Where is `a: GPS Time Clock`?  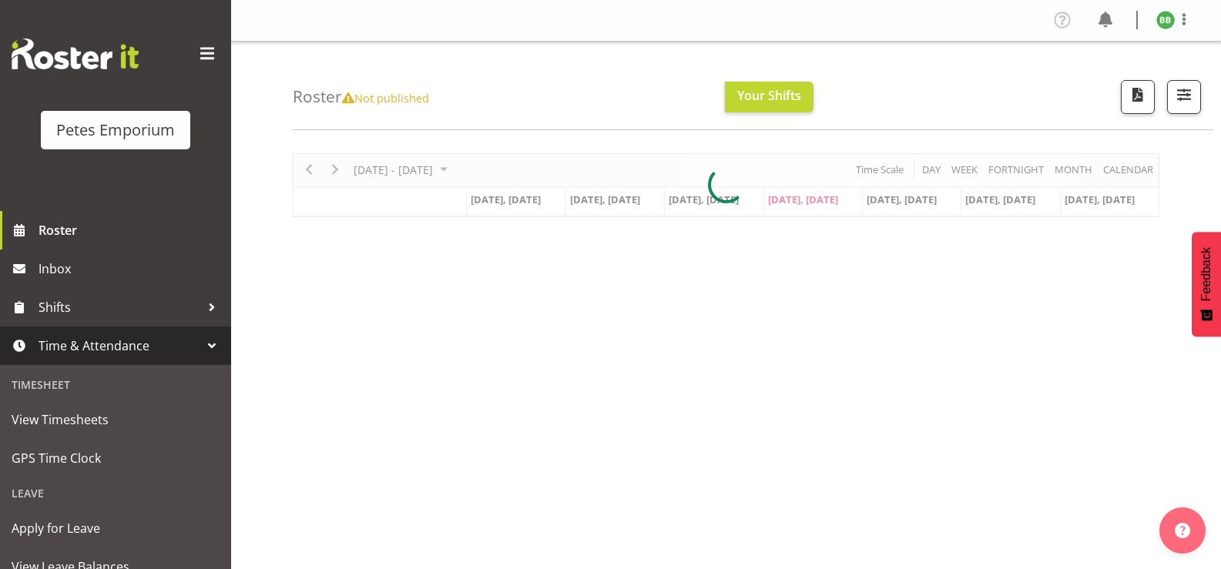
a: GPS Time Clock is located at coordinates (116, 458).